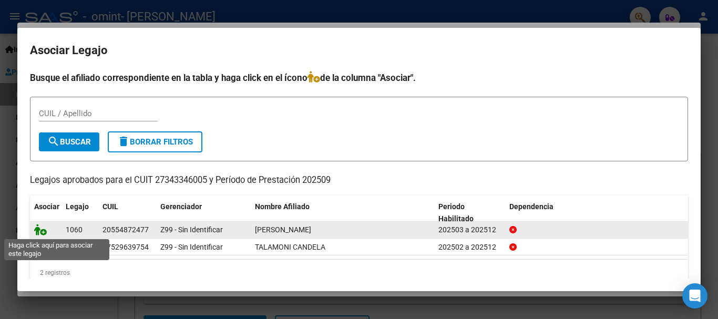 The height and width of the screenshot is (319, 718). What do you see at coordinates (69, 142) in the screenshot?
I see `button: Buscar` at bounding box center [69, 142].